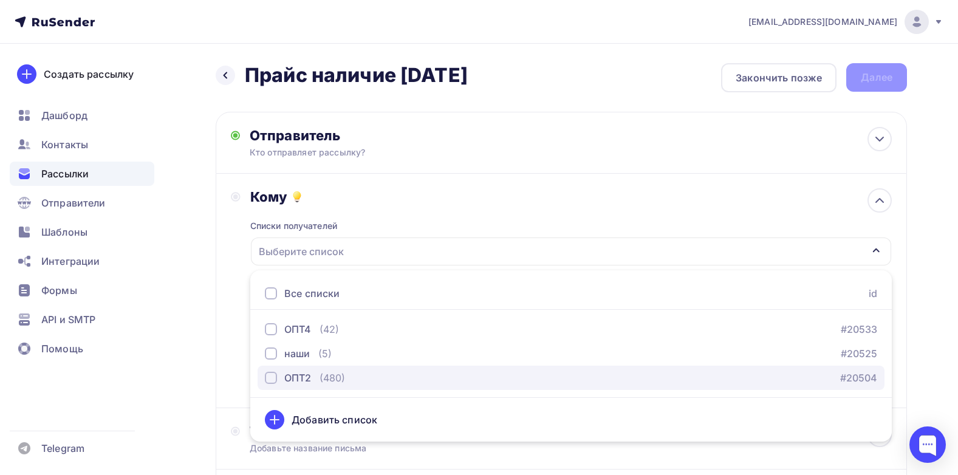 The width and height of the screenshot is (958, 475). What do you see at coordinates (873, 293) in the screenshot?
I see `div: id` at bounding box center [873, 293].